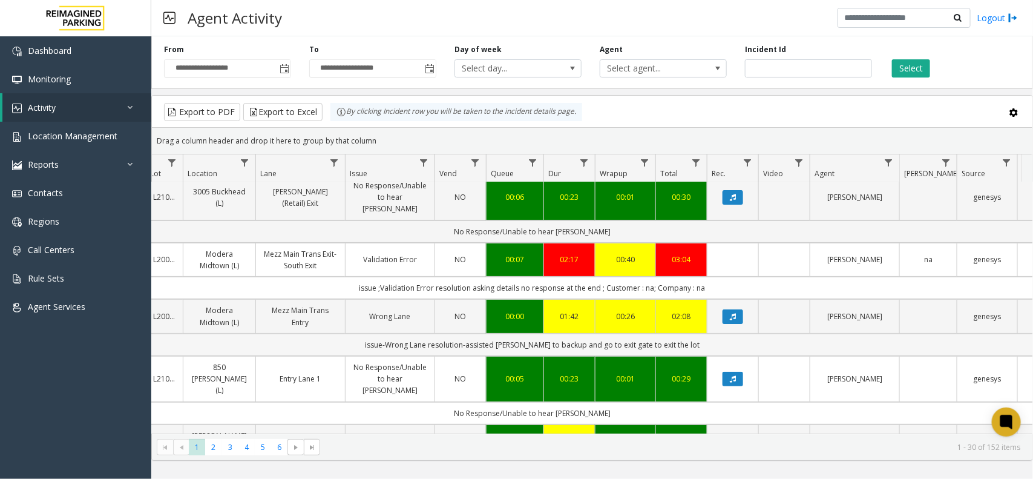 Image resolution: width=1033 pixels, height=479 pixels. What do you see at coordinates (570, 197) in the screenshot?
I see `div: 00:23` at bounding box center [570, 197].